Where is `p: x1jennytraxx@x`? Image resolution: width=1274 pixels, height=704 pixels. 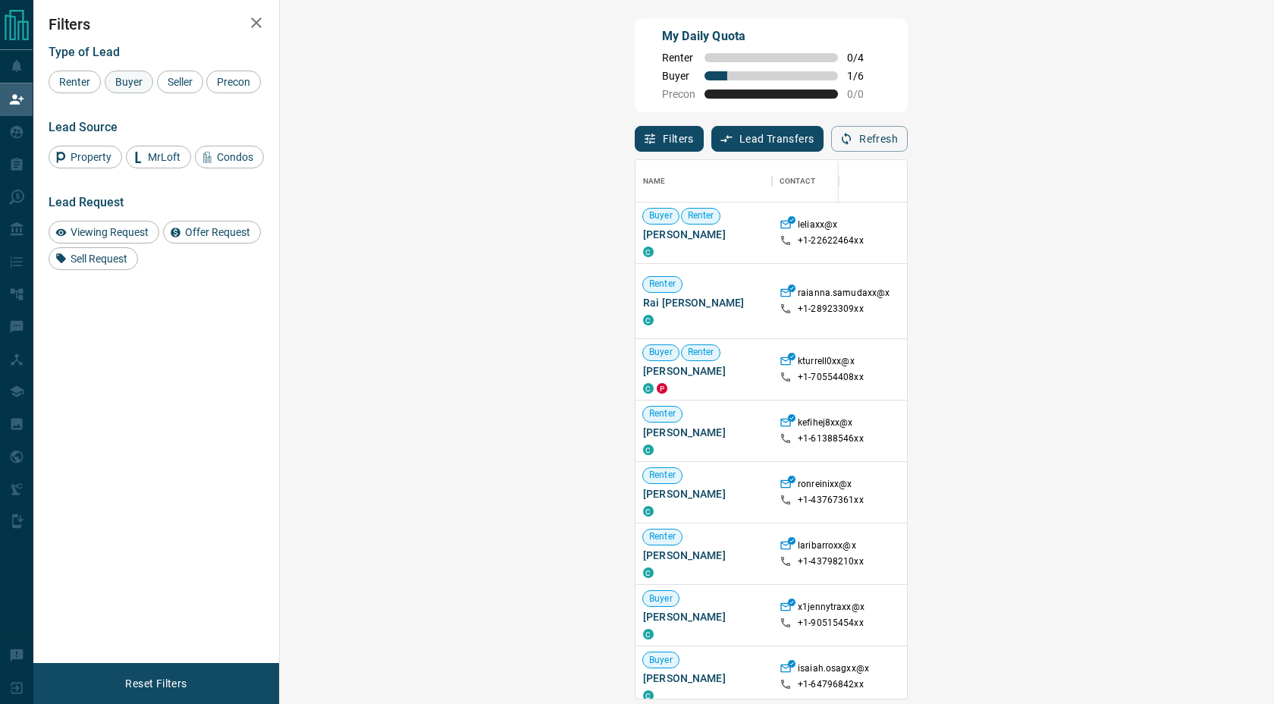 p: x1jennytraxx@x is located at coordinates (831, 608).